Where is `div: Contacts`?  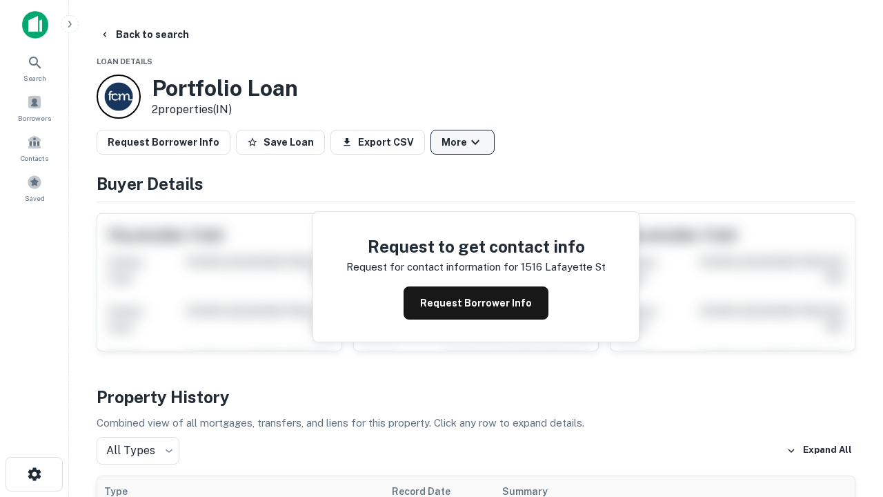 div: Contacts is located at coordinates (35, 148).